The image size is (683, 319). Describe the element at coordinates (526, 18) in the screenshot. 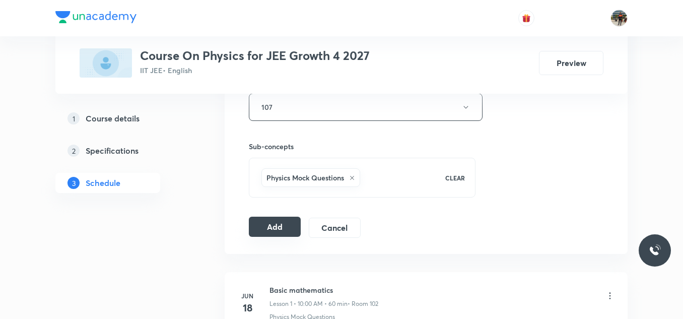

I see `img: avatar` at that location.